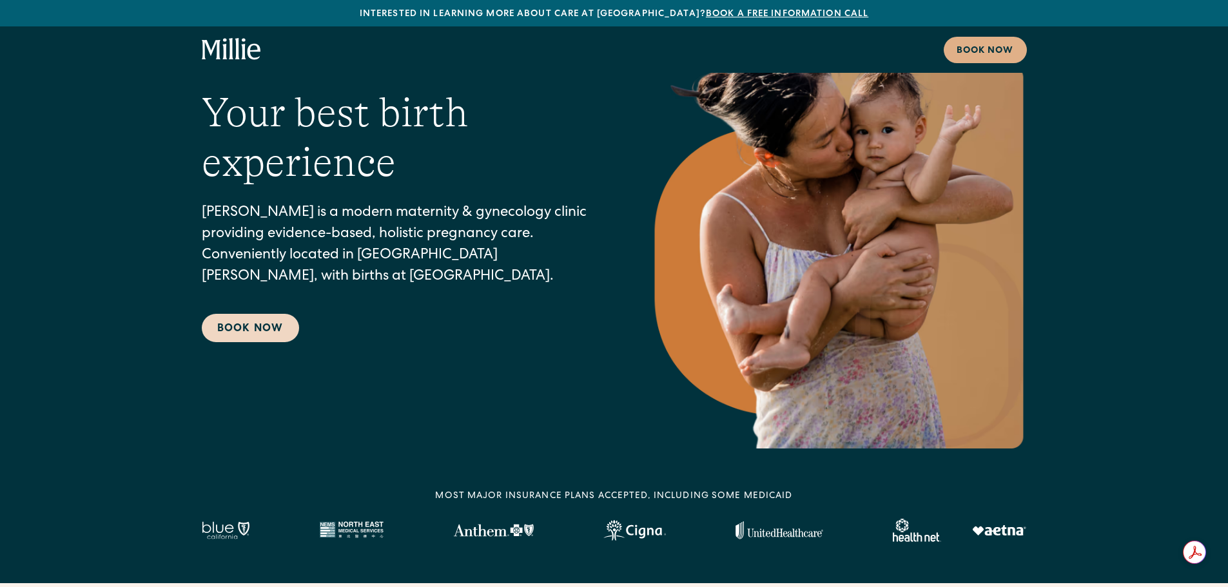 Image resolution: width=1228 pixels, height=587 pixels. Describe the element at coordinates (231, 50) in the screenshot. I see `a: home` at that location.